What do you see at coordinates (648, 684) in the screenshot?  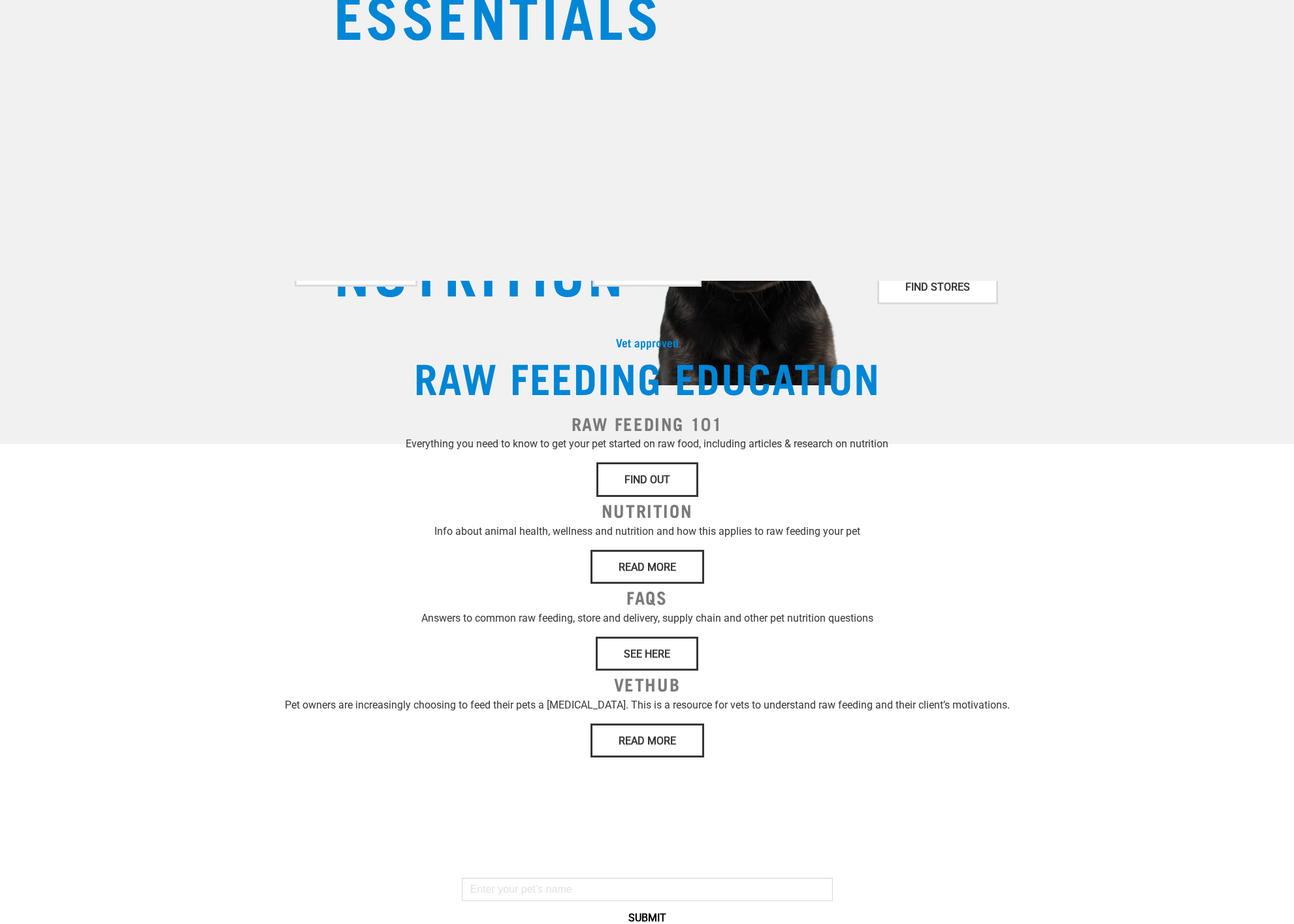 I see `h3: VETHUB` at bounding box center [648, 684].